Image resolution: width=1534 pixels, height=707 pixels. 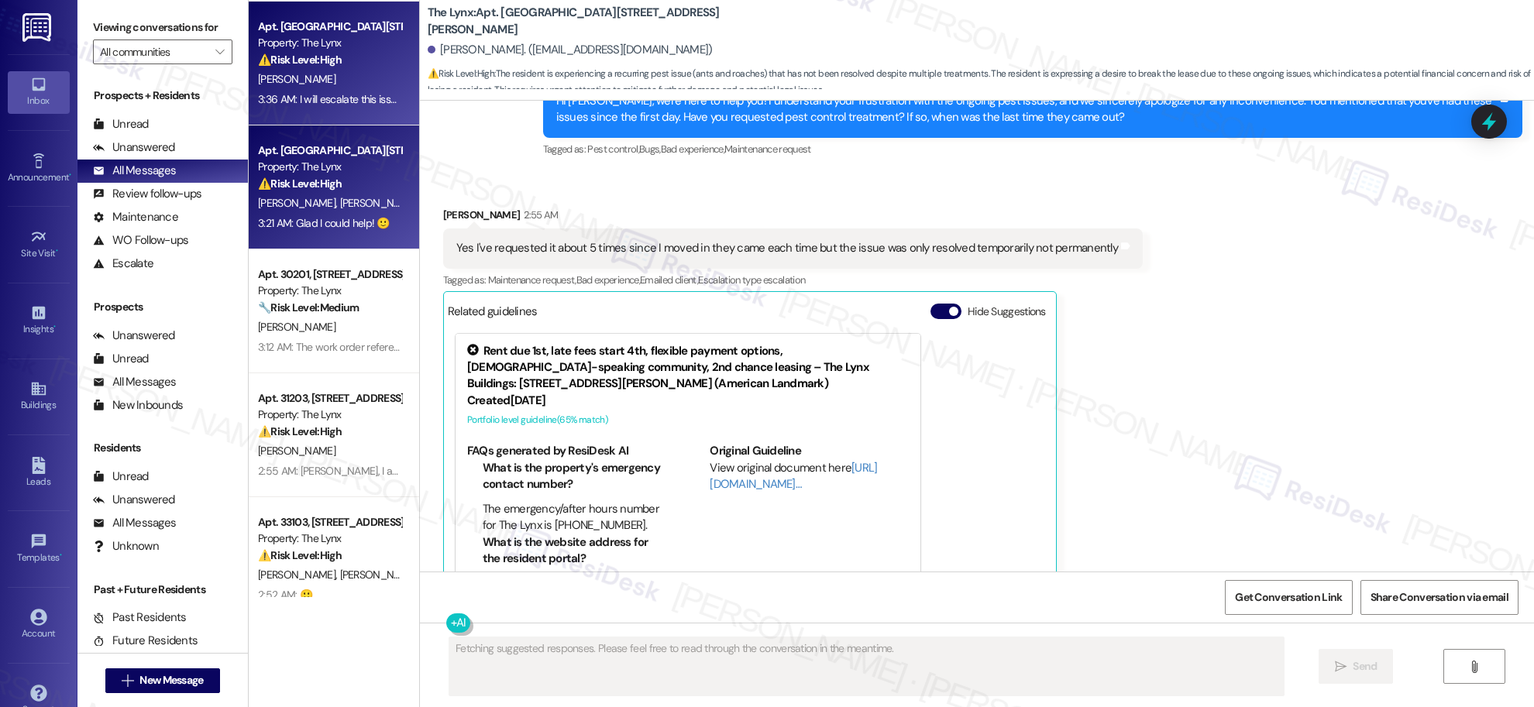 What do you see at coordinates (153, 52) in the screenshot?
I see `input: All communities` at bounding box center [153, 52].